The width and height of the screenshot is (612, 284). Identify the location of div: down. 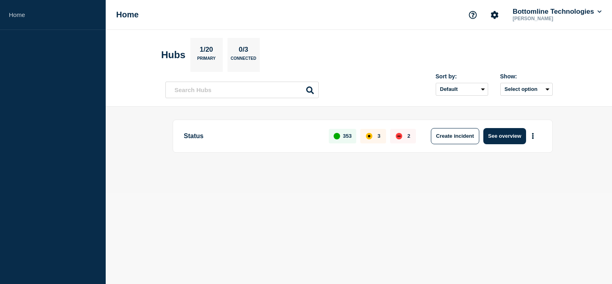
(399, 136).